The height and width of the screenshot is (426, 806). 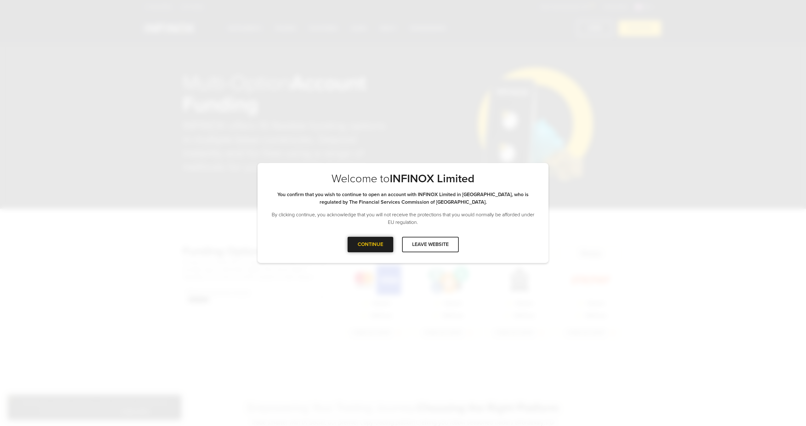 What do you see at coordinates (403, 179) in the screenshot?
I see `p: Welcome to` at bounding box center [403, 179].